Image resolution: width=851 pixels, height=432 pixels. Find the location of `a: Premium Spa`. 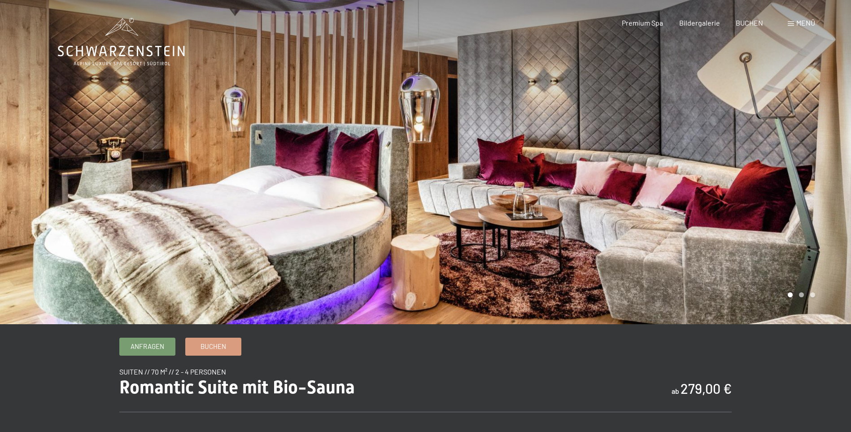

a: Premium Spa is located at coordinates (643, 22).